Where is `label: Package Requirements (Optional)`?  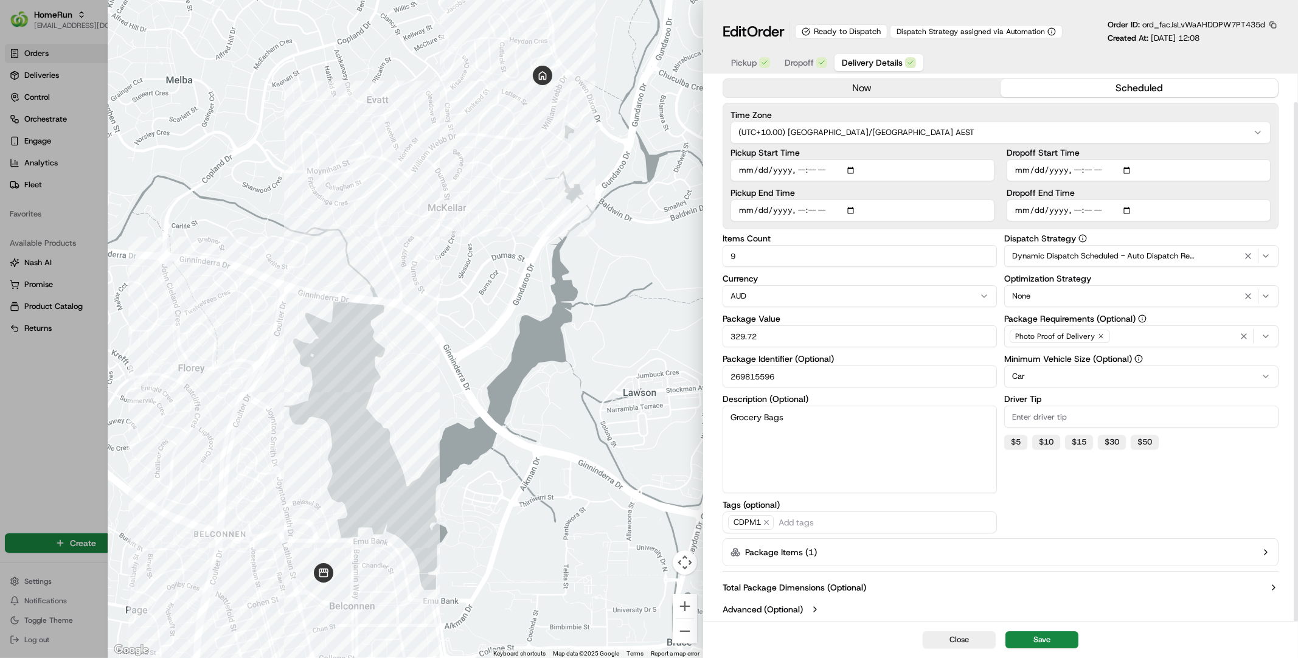 label: Package Requirements (Optional) is located at coordinates (1142, 319).